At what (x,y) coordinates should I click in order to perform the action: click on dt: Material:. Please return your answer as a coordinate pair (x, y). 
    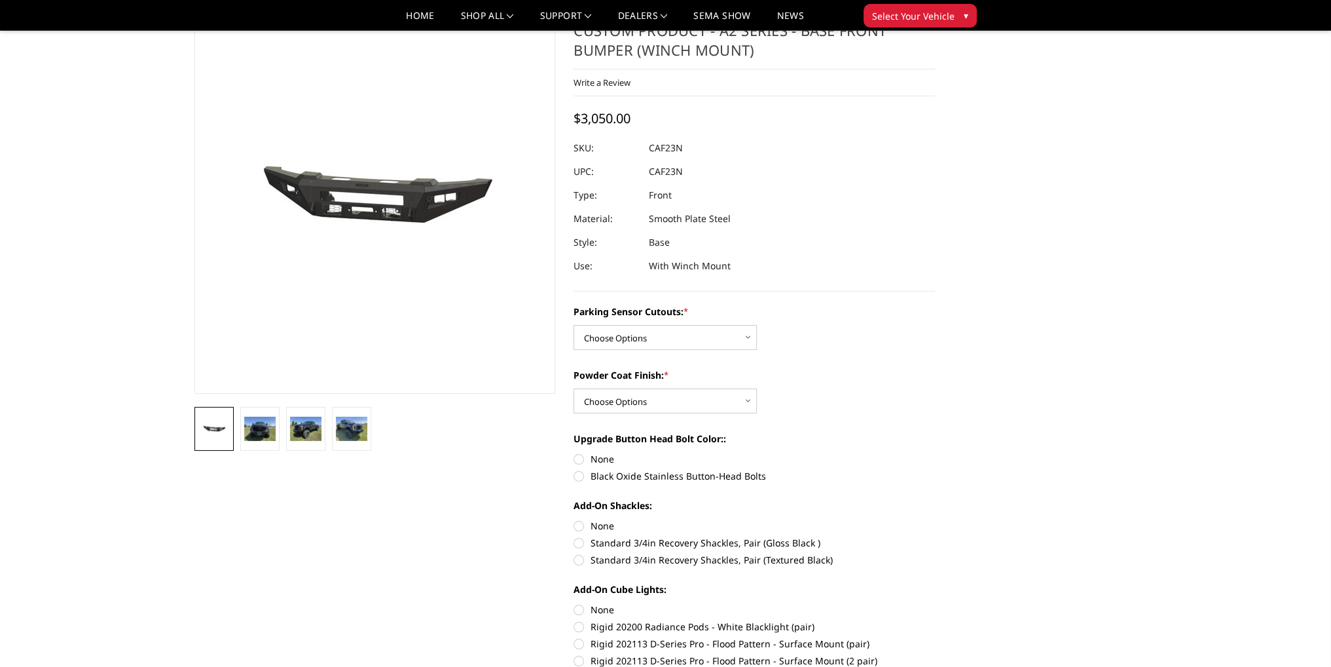
    Looking at the image, I should click on (606, 219).